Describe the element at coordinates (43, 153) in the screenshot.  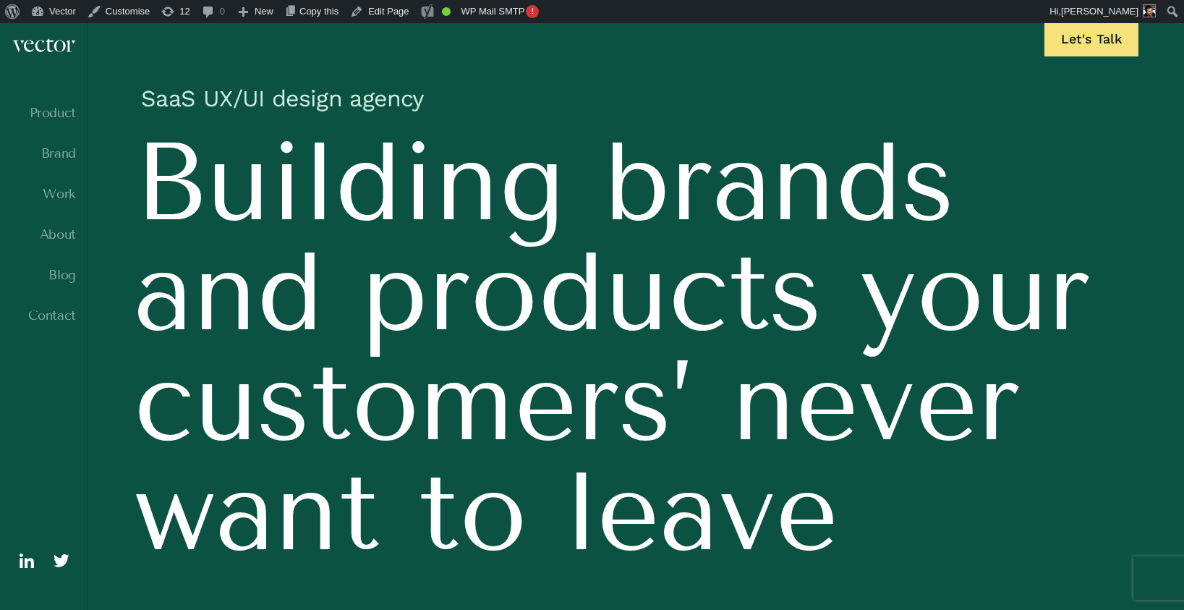
I see `a: Brand` at that location.